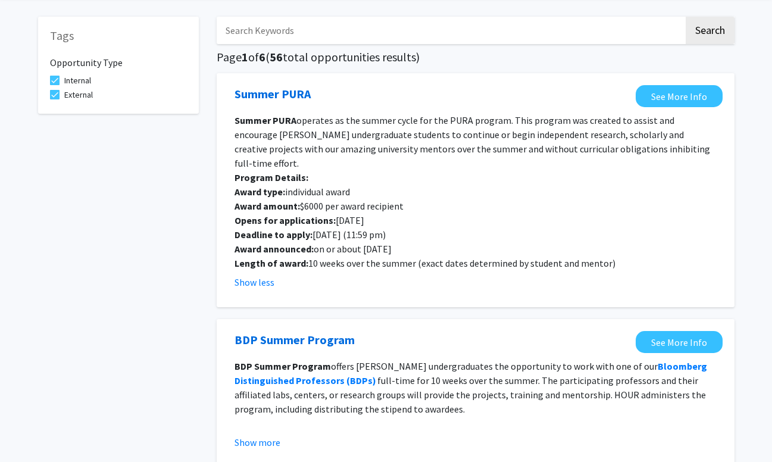 This screenshot has width=772, height=462. Describe the element at coordinates (283, 366) in the screenshot. I see `strong: BDP Summer Program` at that location.